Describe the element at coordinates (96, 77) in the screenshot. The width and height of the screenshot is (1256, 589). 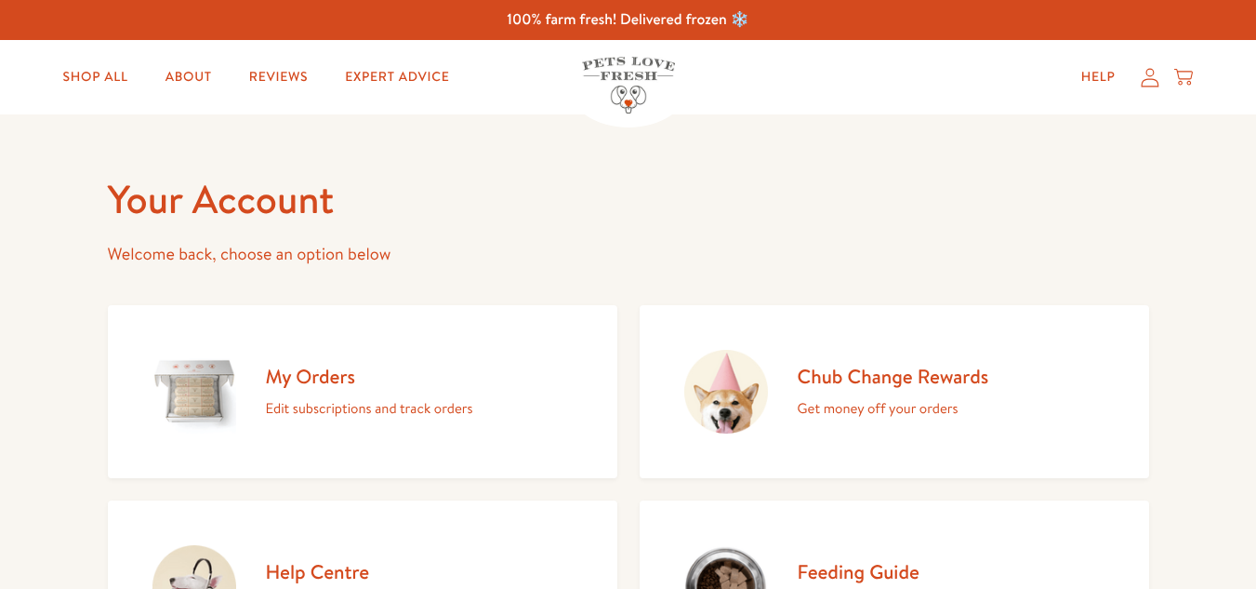
I see `a: Shop All` at that location.